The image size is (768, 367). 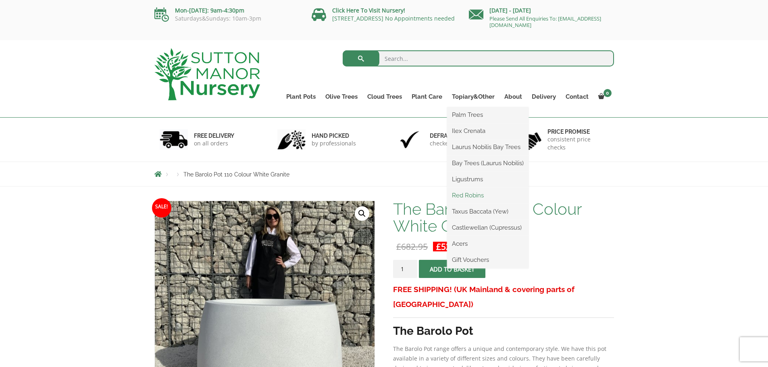 What do you see at coordinates (488, 228) in the screenshot?
I see `a: Castlewellan (Cupressus)` at bounding box center [488, 228].